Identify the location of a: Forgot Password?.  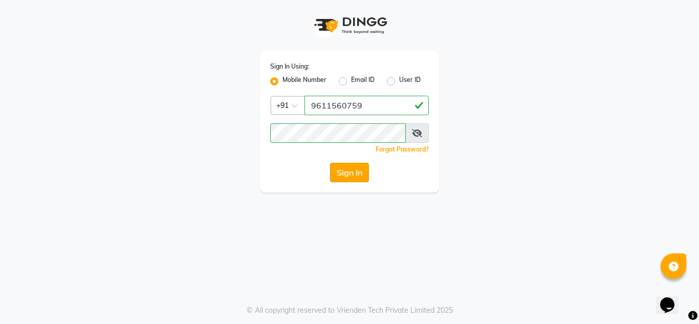
(402, 149).